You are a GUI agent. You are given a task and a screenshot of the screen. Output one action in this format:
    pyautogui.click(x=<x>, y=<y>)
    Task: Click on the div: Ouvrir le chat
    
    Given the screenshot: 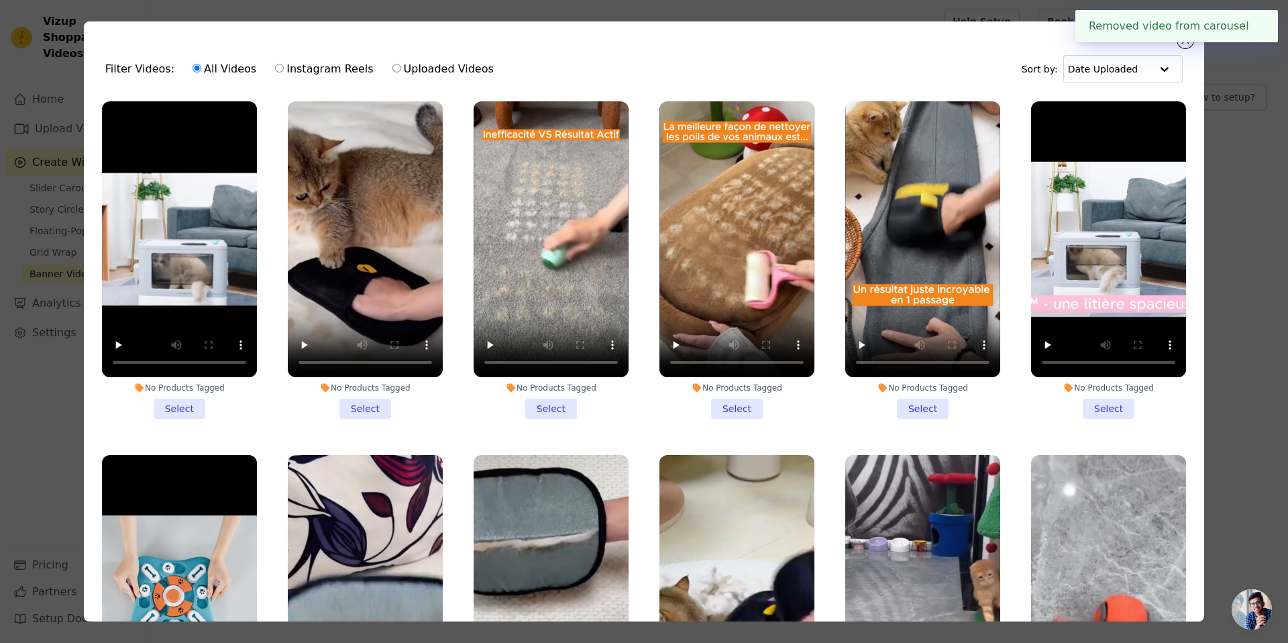 What is the action you would take?
    pyautogui.click(x=1252, y=609)
    